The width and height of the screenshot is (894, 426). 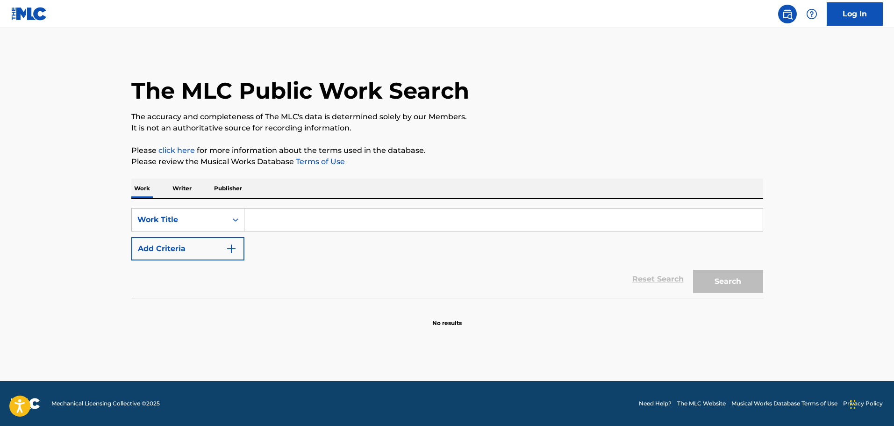 I want to click on img: MLC Logo, so click(x=29, y=14).